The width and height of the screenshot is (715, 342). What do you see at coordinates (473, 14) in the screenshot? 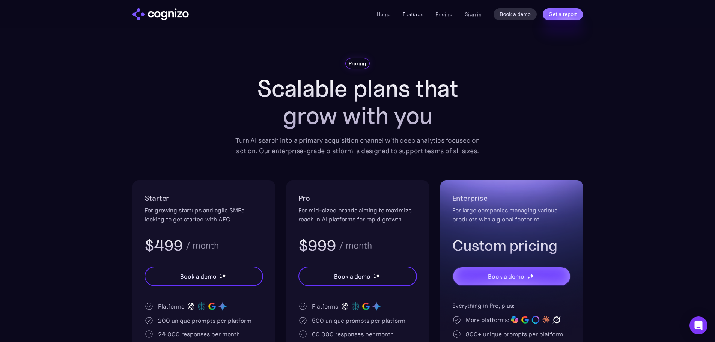
I see `a: Sign in` at bounding box center [473, 14].